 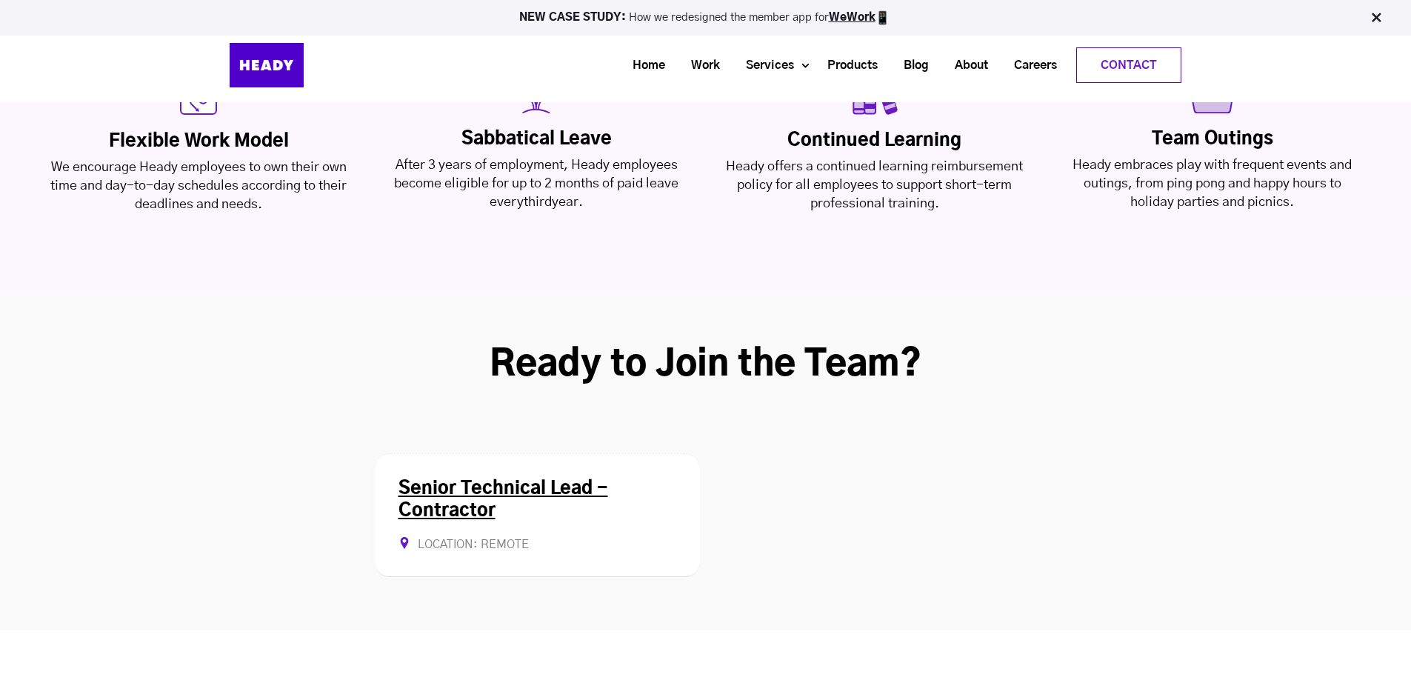 What do you see at coordinates (966, 65) in the screenshot?
I see `a: About` at bounding box center [966, 65].